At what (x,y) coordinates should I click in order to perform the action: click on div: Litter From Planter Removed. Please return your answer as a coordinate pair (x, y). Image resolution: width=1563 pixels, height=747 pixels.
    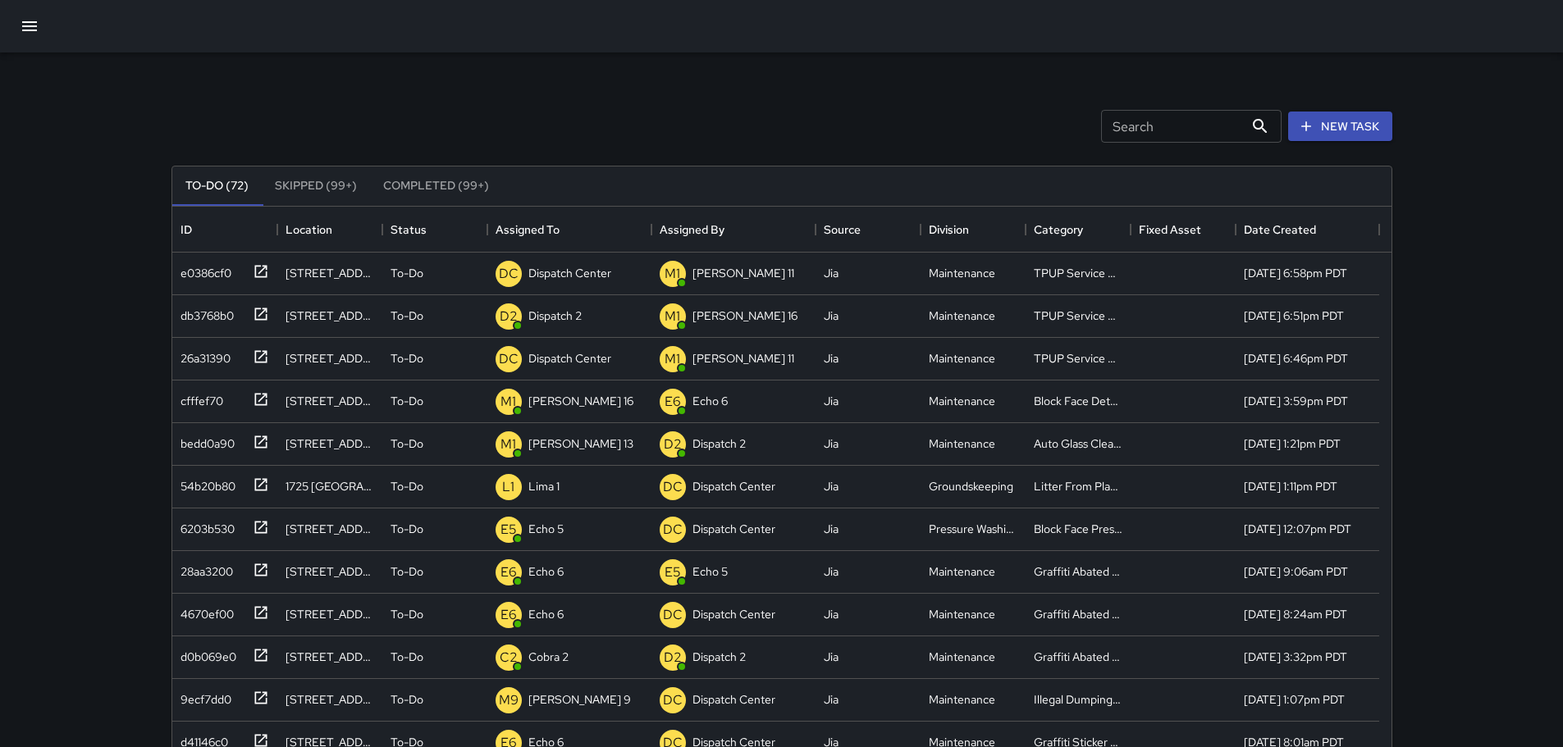
    Looking at the image, I should click on (1078, 486).